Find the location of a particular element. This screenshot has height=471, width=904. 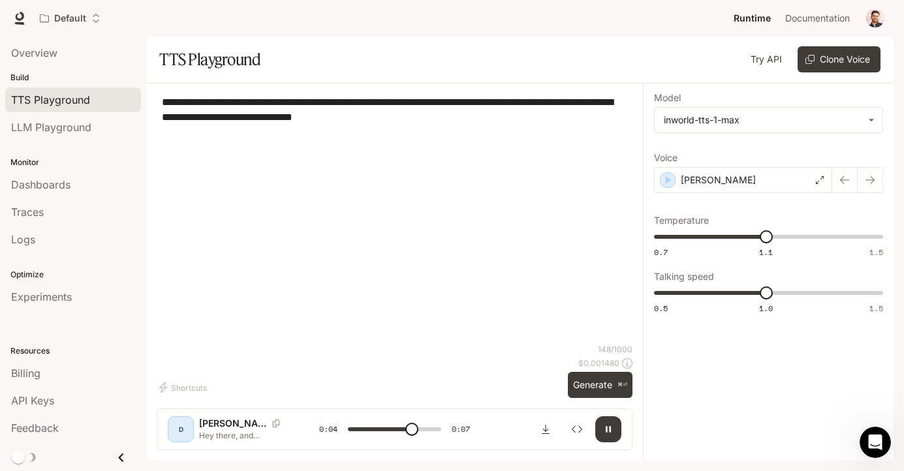

button: Emoji picker is located at coordinates (46, 365).